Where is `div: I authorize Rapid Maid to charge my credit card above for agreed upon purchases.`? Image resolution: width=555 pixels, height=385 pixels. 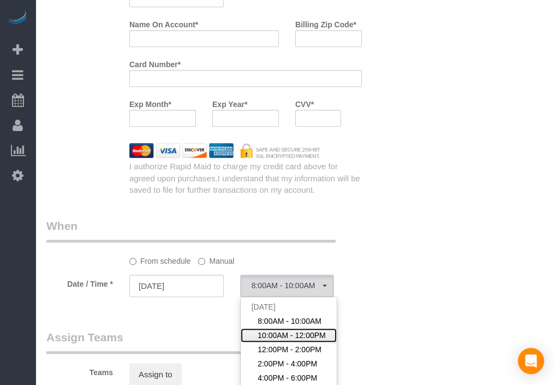 div: I authorize Rapid Maid to charge my credit card above for agreed upon purchases. is located at coordinates (246, 178).